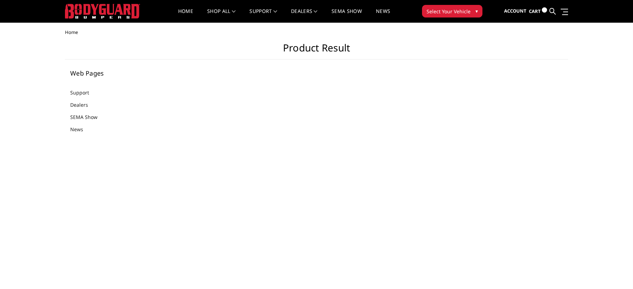 This screenshot has height=289, width=633. Describe the element at coordinates (452, 11) in the screenshot. I see `button: Select Your Vehicle` at that location.